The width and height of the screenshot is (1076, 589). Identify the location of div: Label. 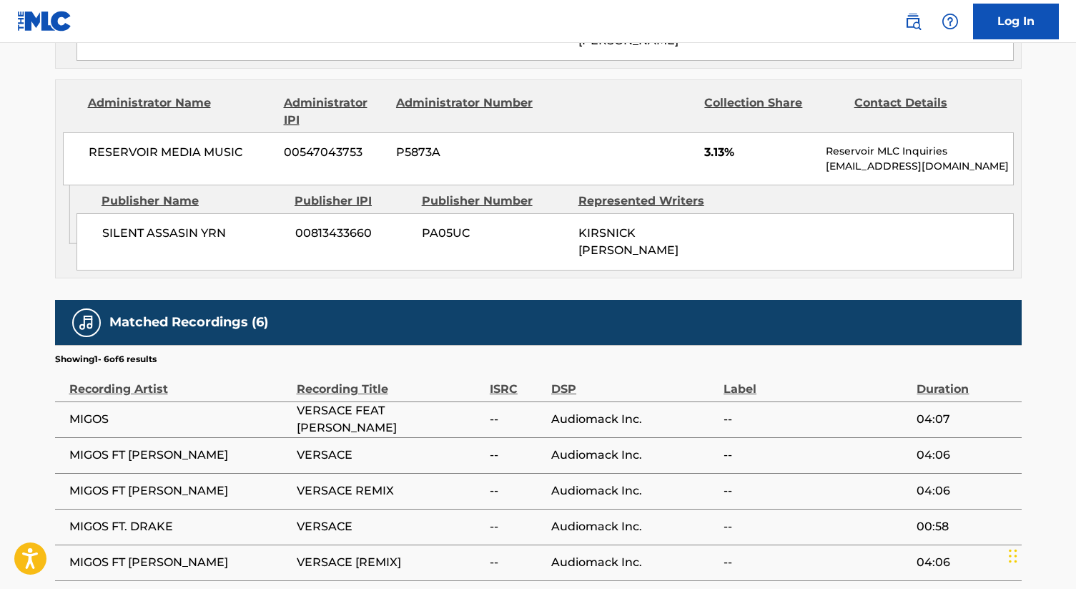
(817, 381).